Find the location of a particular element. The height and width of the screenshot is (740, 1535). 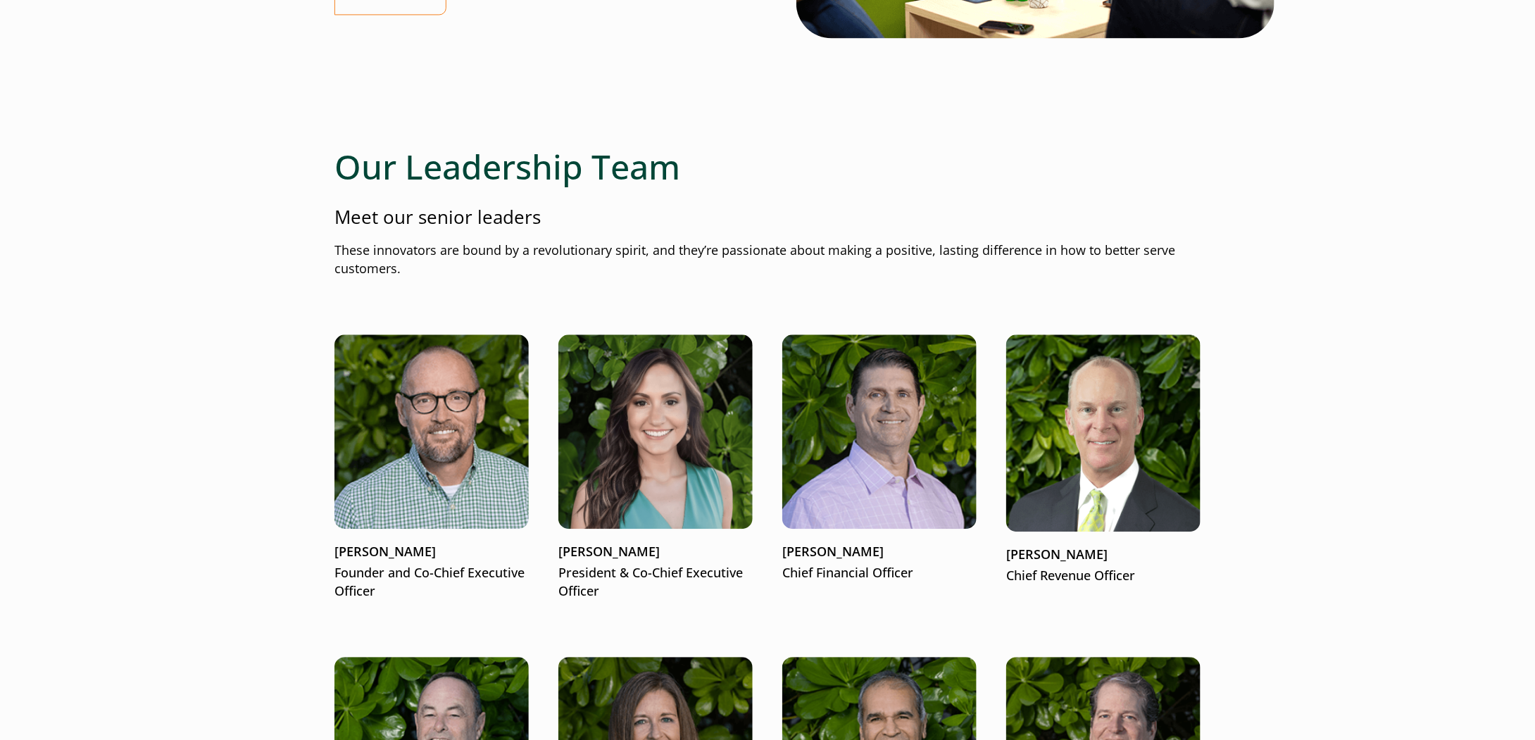

img: Bryan Jones is located at coordinates (879, 432).